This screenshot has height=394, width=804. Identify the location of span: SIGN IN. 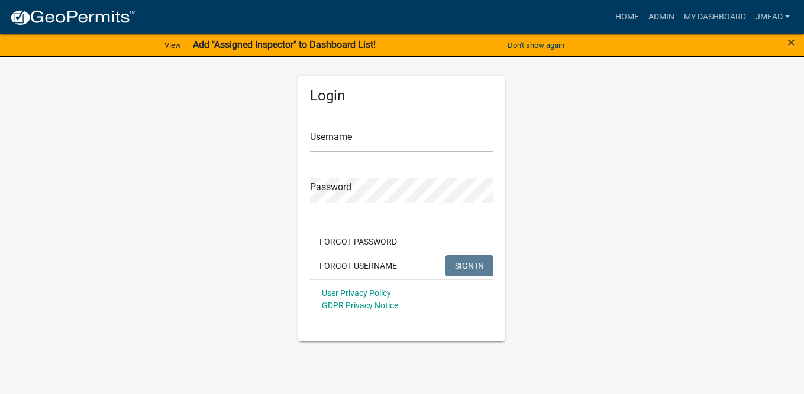
(469, 266).